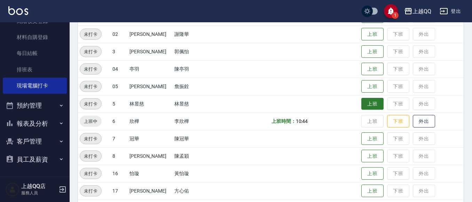 This screenshot has height=202, width=472. Describe the element at coordinates (119, 156) in the screenshot. I see `td: 8` at that location.